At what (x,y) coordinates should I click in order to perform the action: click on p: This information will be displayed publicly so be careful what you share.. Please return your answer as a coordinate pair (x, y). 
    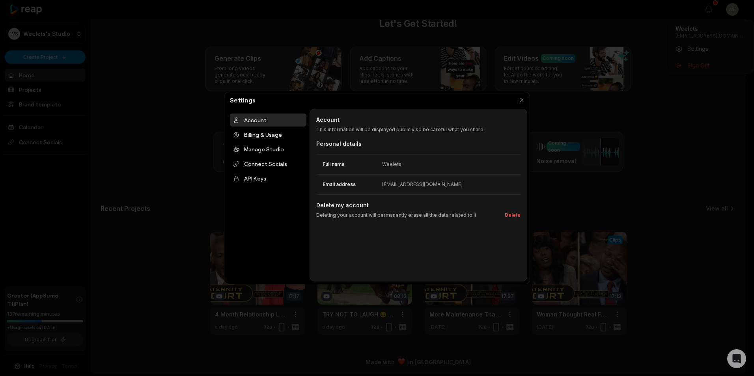
    Looking at the image, I should click on (419, 130).